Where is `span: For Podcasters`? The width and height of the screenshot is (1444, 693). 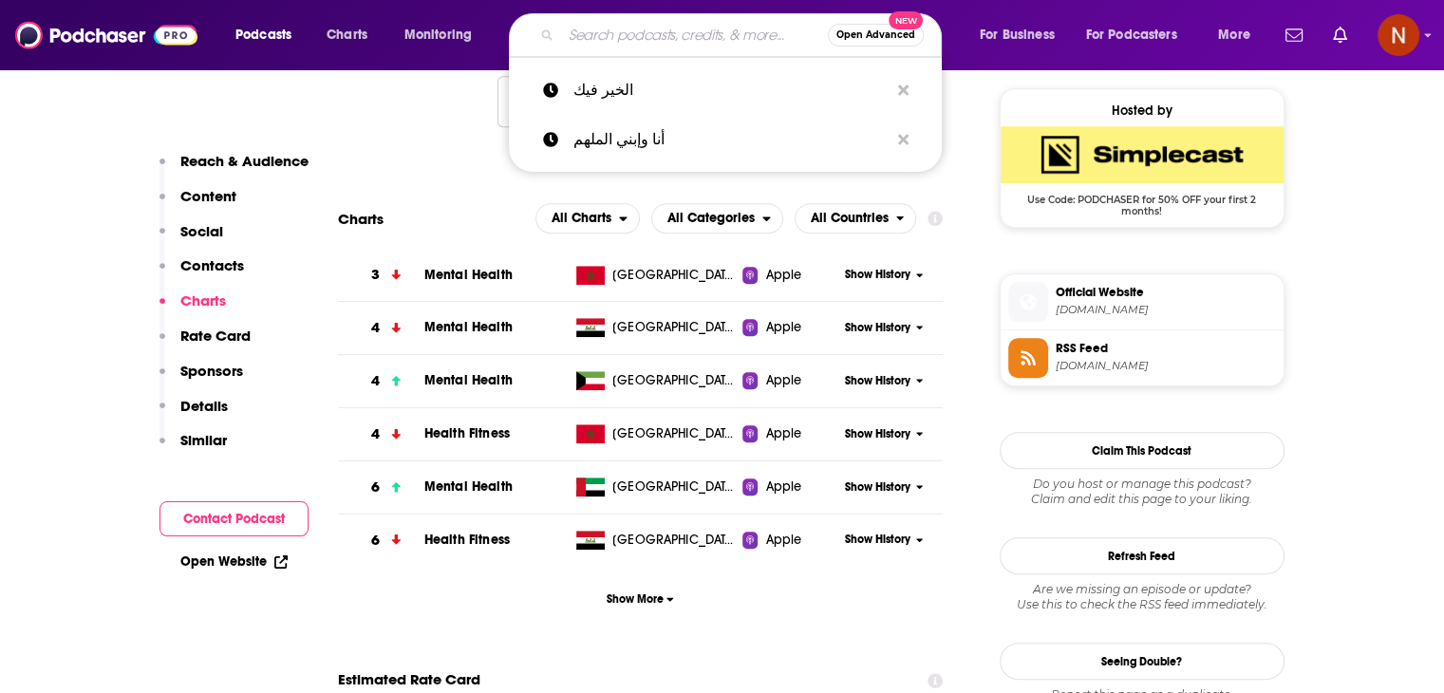
span: For Podcasters is located at coordinates (1131, 35).